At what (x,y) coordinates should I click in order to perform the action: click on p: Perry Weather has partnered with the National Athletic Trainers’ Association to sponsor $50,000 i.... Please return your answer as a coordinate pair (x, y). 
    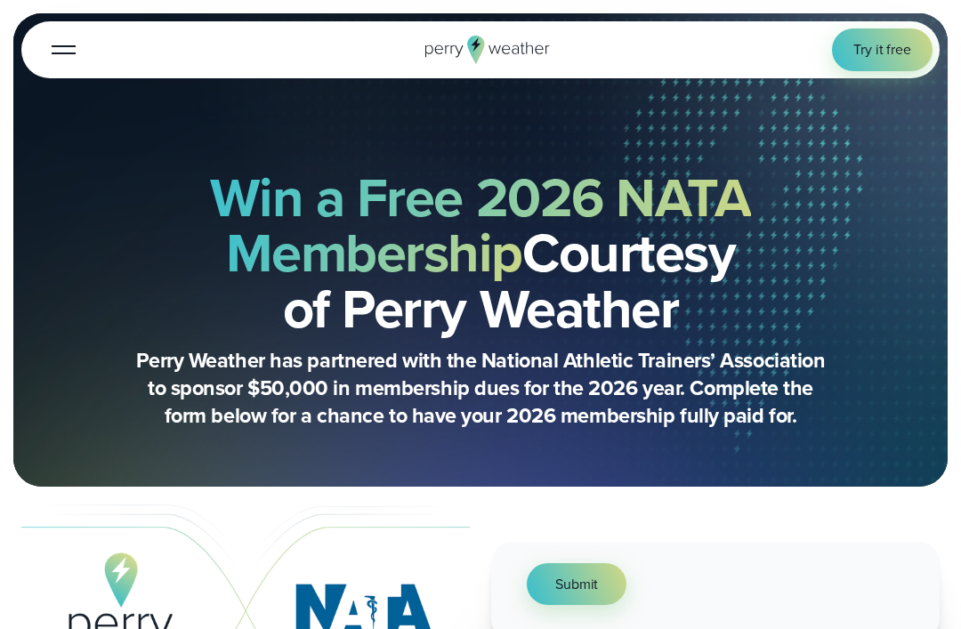
    Looking at the image, I should click on (481, 388).